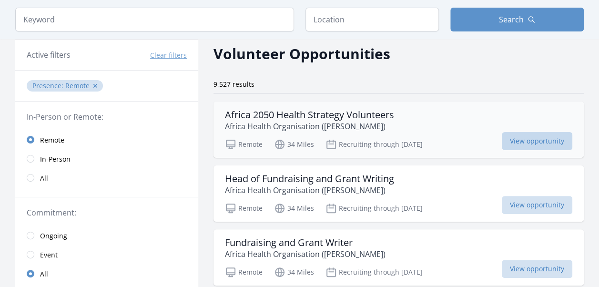  Describe the element at coordinates (49, 255) in the screenshot. I see `span: Event` at that location.